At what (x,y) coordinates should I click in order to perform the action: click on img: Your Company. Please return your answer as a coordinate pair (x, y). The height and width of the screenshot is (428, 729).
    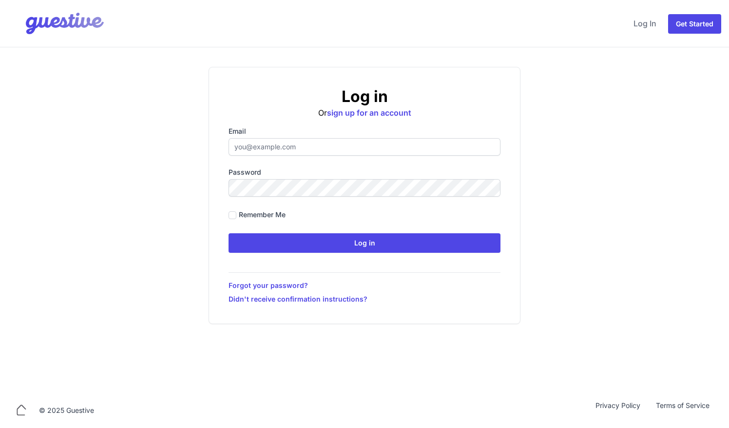
    Looking at the image, I should click on (57, 23).